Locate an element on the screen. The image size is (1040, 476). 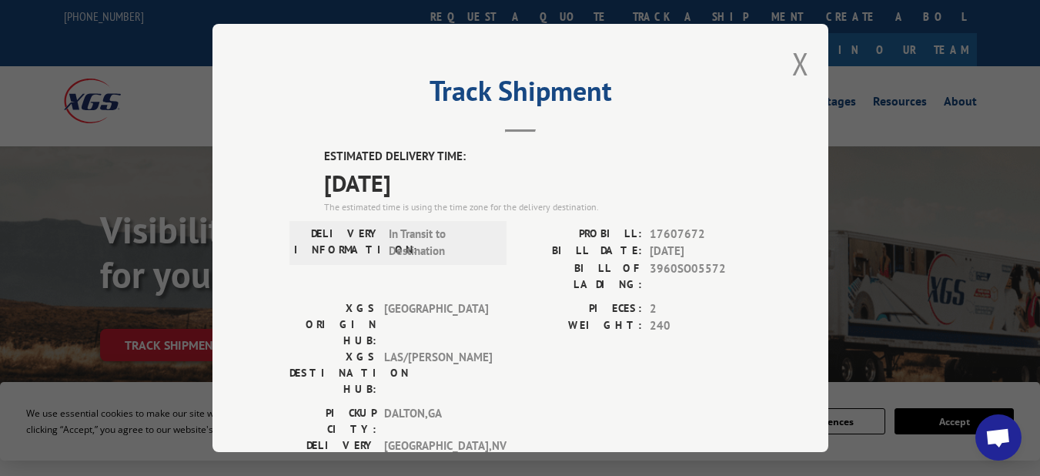
label: PROBILL: is located at coordinates (581, 233).